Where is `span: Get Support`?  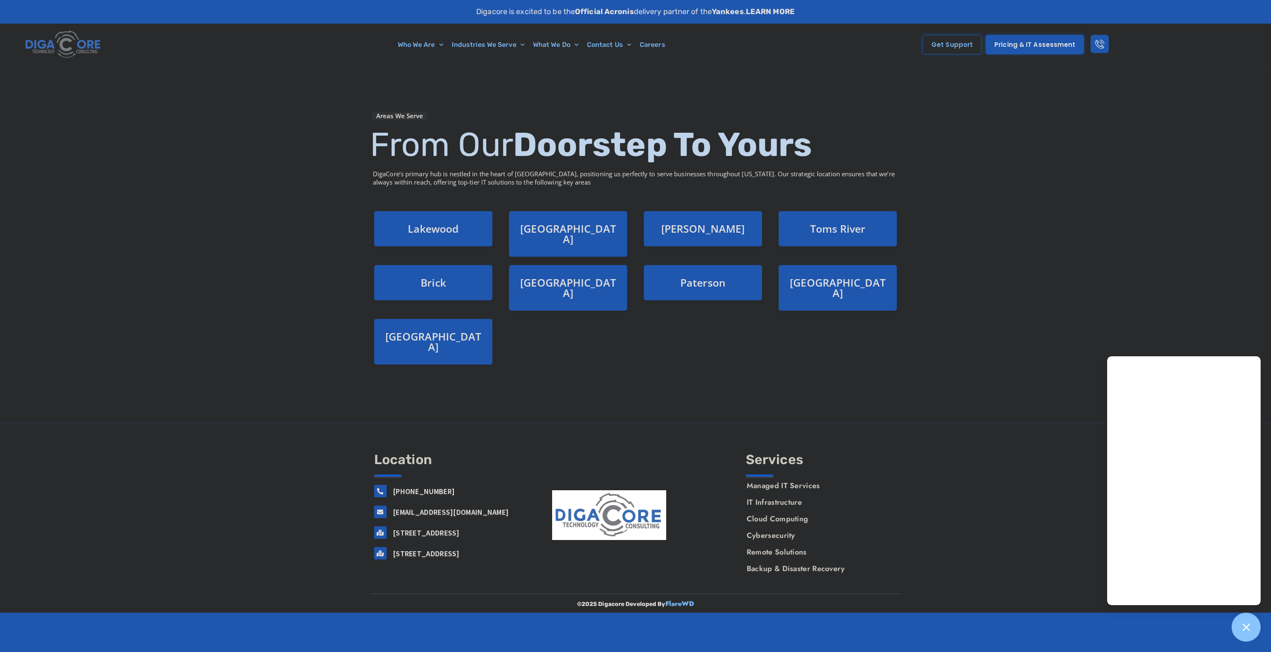
span: Get Support is located at coordinates (952, 44).